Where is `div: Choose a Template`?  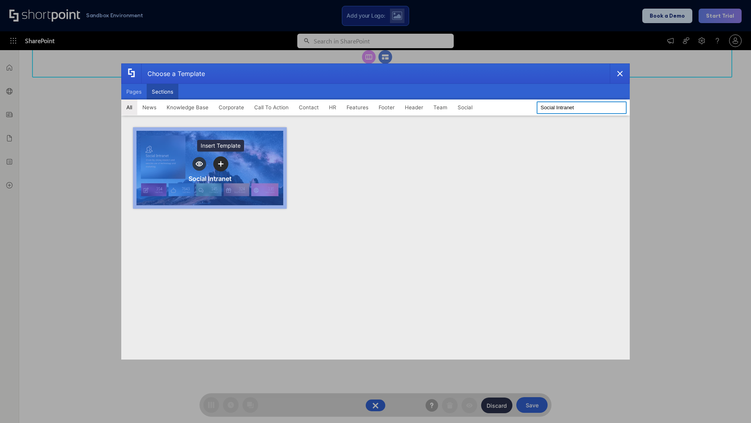
div: Choose a Template is located at coordinates (173, 74).